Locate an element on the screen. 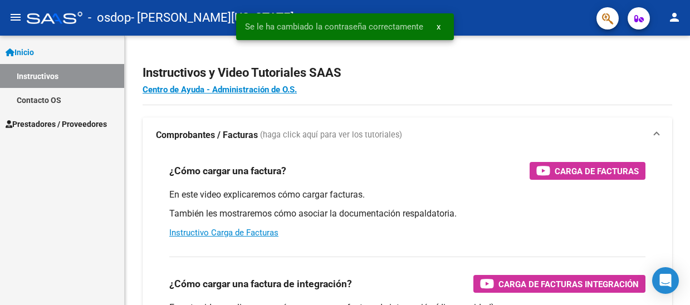  button: Carga de Facturas Integración is located at coordinates (559, 284).